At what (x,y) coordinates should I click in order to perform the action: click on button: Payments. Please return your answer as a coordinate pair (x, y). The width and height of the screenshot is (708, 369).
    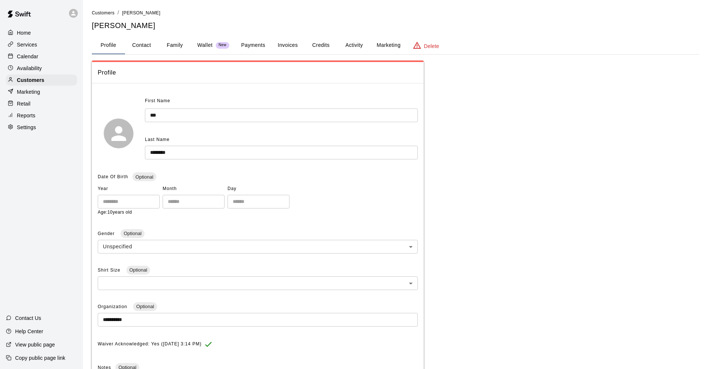
    Looking at the image, I should click on (253, 45).